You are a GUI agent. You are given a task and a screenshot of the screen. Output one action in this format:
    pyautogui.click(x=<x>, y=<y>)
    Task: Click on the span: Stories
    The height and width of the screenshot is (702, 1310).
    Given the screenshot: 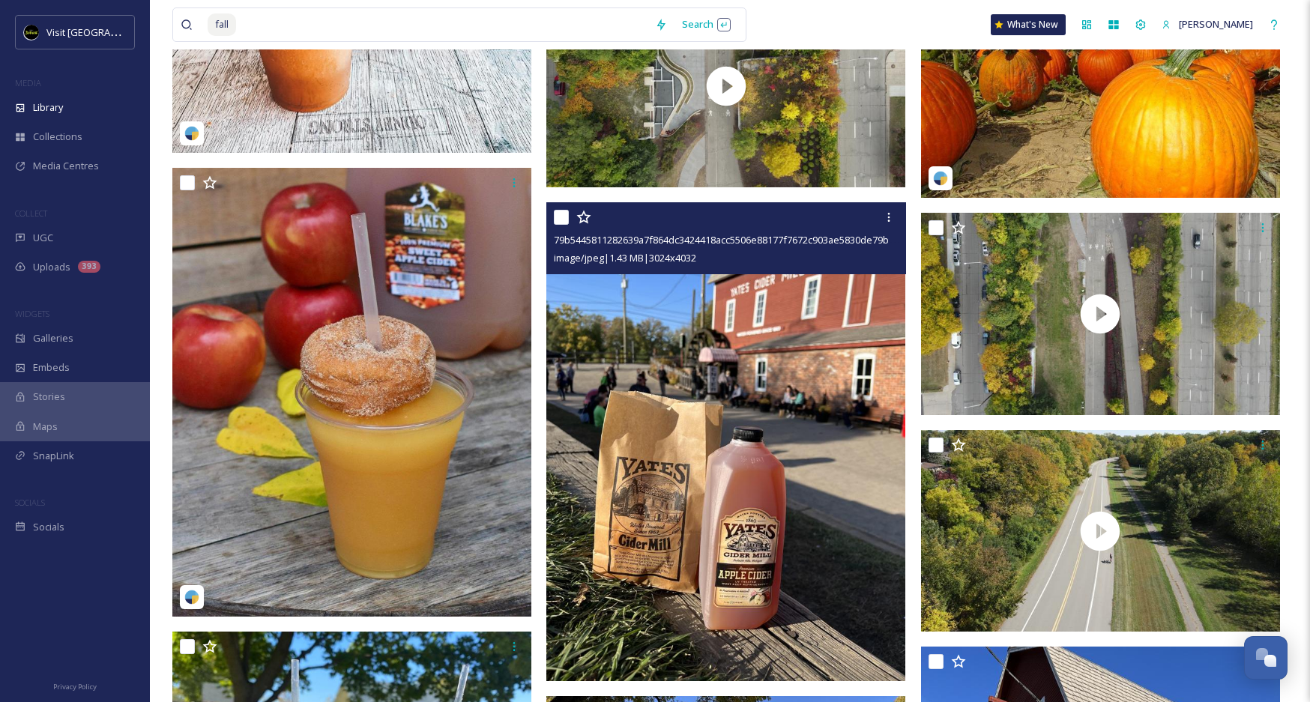 What is the action you would take?
    pyautogui.click(x=49, y=397)
    